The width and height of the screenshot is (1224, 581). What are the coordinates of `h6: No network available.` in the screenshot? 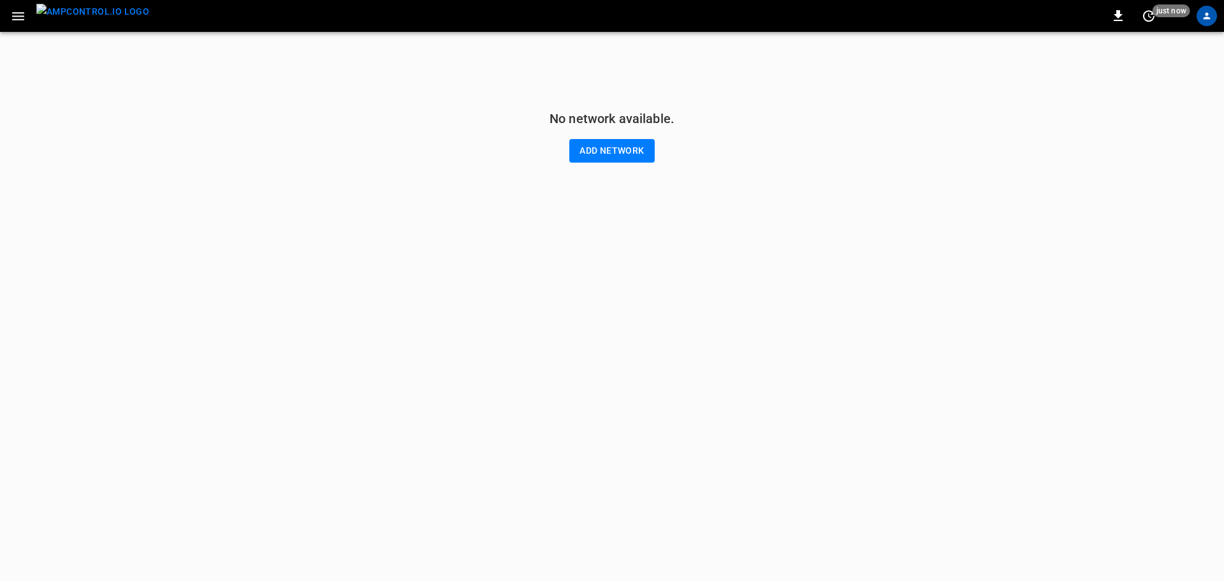 It's located at (612, 119).